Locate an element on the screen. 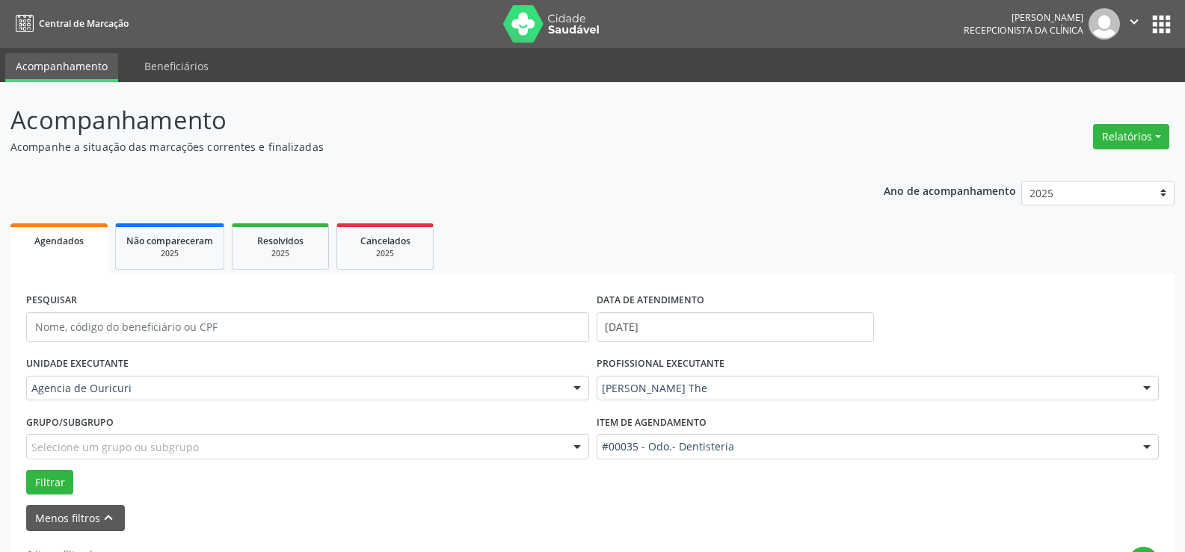 The height and width of the screenshot is (552, 1185). span: #00035 - Odo.- Dentisteria is located at coordinates (865, 447).